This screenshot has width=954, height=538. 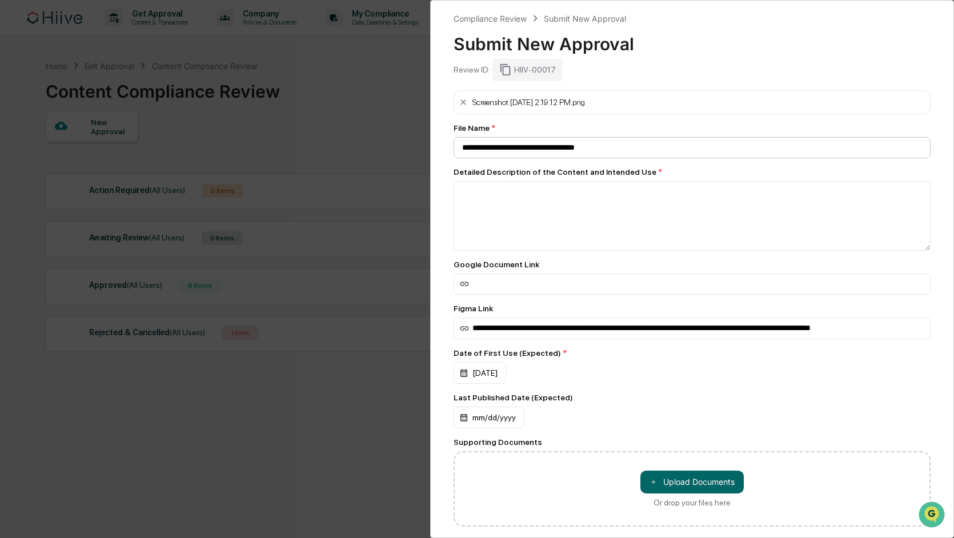 I want to click on button: Open customer support, so click(x=14, y=14).